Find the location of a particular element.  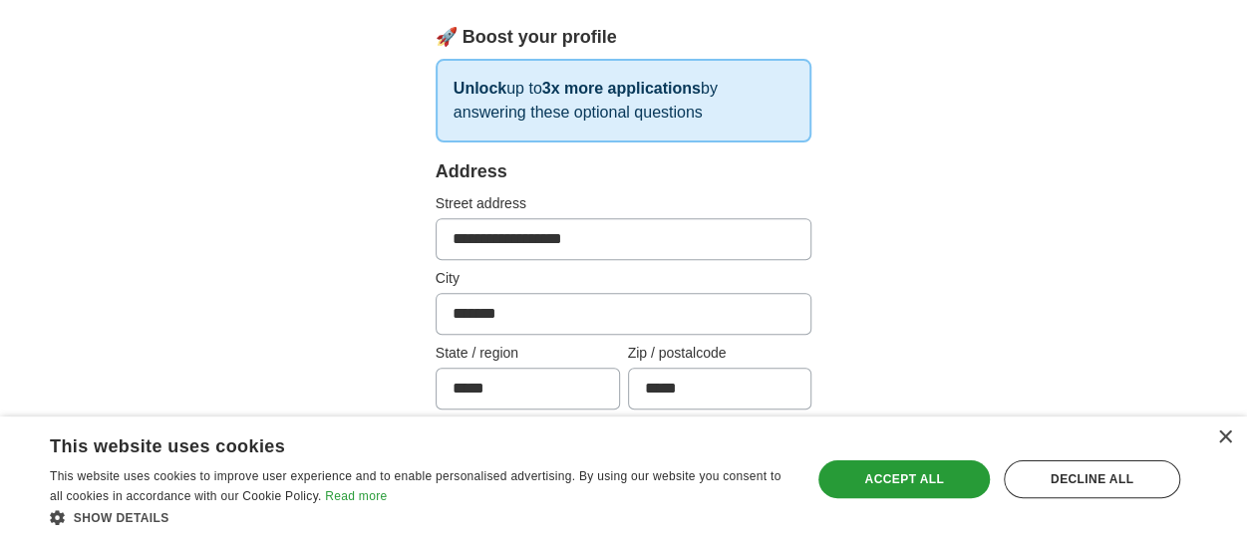

div: Show details is located at coordinates (420, 517).